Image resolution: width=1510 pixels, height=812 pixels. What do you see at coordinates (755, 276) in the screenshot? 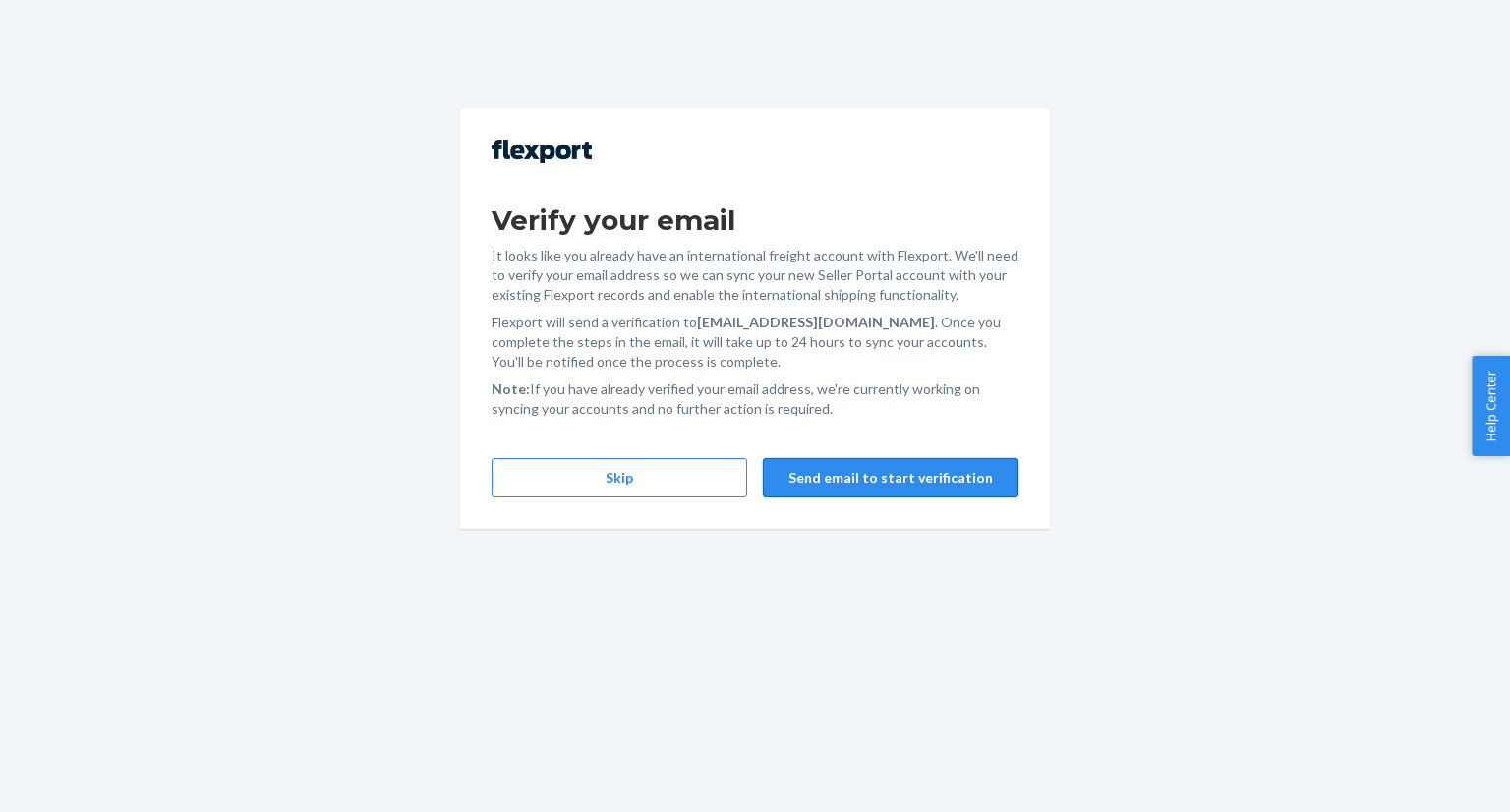
I see `p: It looks like you already have an international freight account with Flexport. We'll need to veri...` at bounding box center [755, 276].